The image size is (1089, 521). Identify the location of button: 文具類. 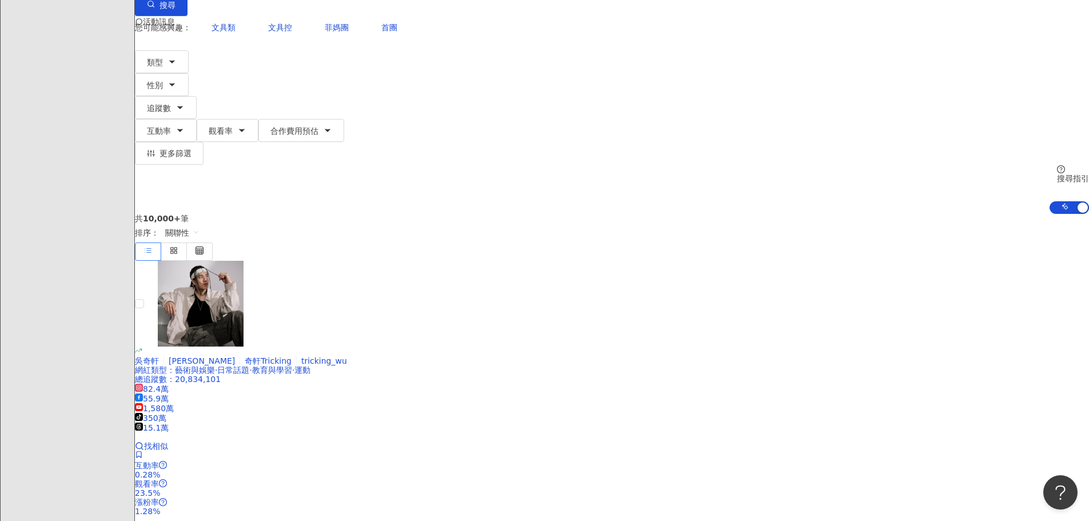
(223, 27).